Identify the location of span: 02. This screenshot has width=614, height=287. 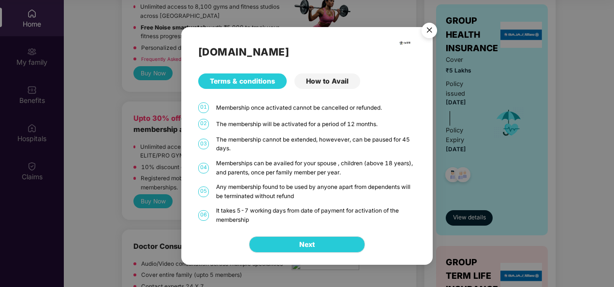
(204, 124).